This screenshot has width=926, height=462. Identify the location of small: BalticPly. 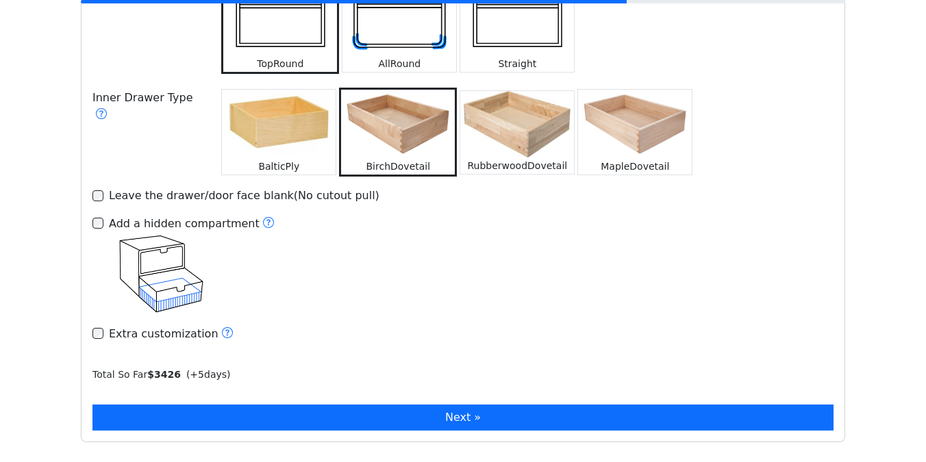
(279, 166).